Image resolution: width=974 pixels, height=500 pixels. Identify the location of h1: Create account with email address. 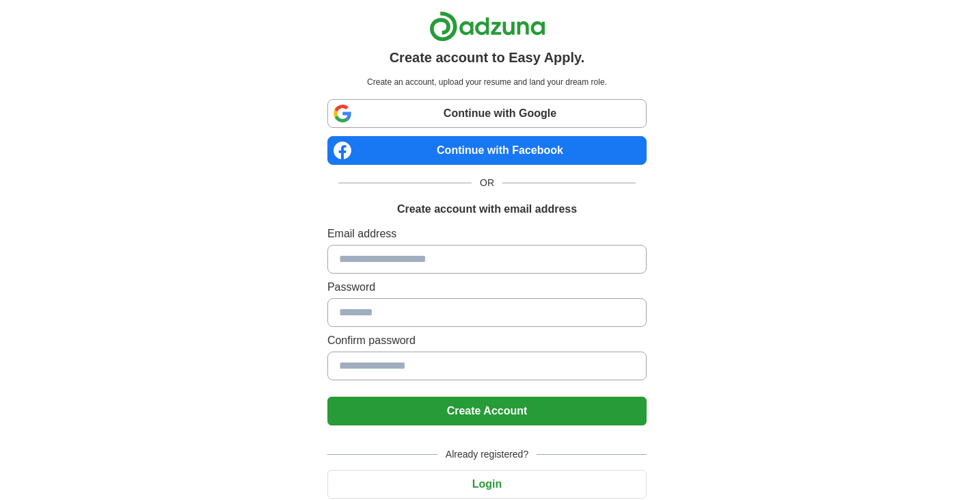
(487, 209).